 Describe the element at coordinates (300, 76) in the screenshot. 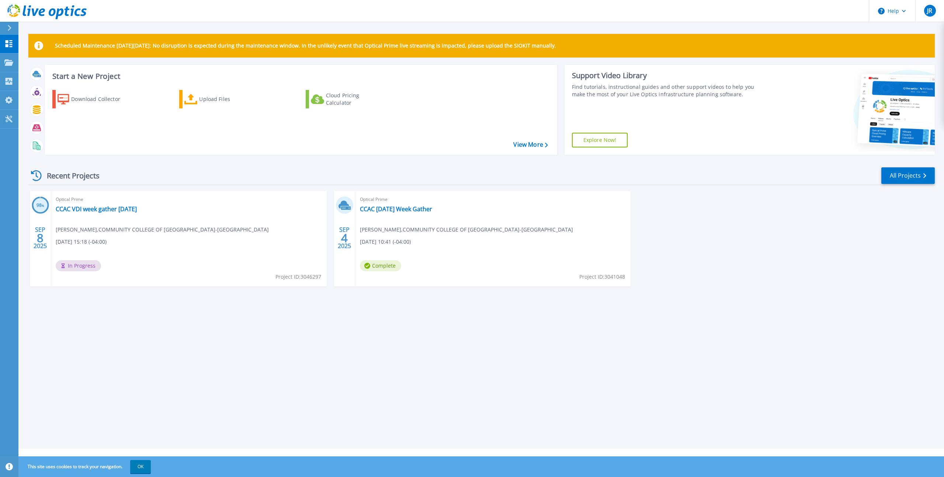

I see `h3: Start a New Project` at that location.